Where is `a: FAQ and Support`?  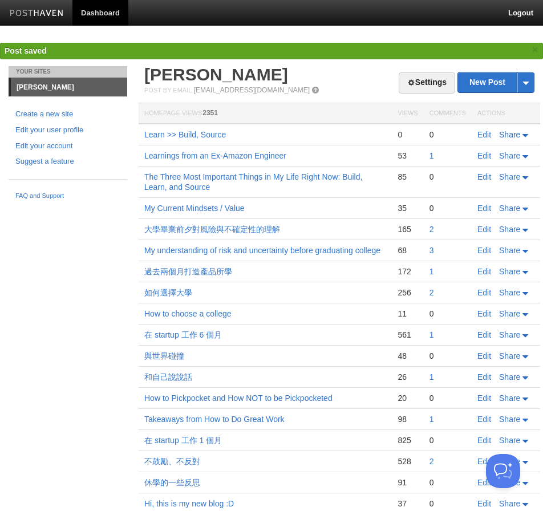
a: FAQ and Support is located at coordinates (68, 196).